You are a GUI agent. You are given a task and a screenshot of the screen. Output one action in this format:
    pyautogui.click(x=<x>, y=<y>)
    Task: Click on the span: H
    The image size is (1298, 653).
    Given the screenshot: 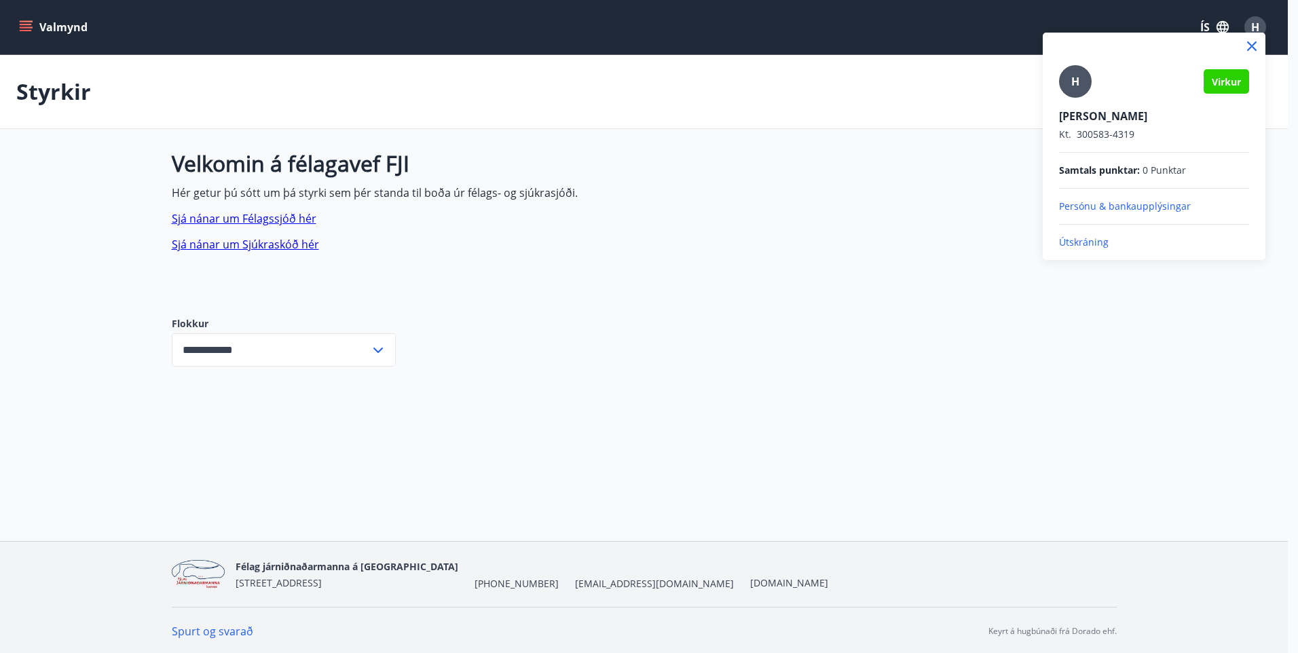 What is the action you would take?
    pyautogui.click(x=1076, y=81)
    